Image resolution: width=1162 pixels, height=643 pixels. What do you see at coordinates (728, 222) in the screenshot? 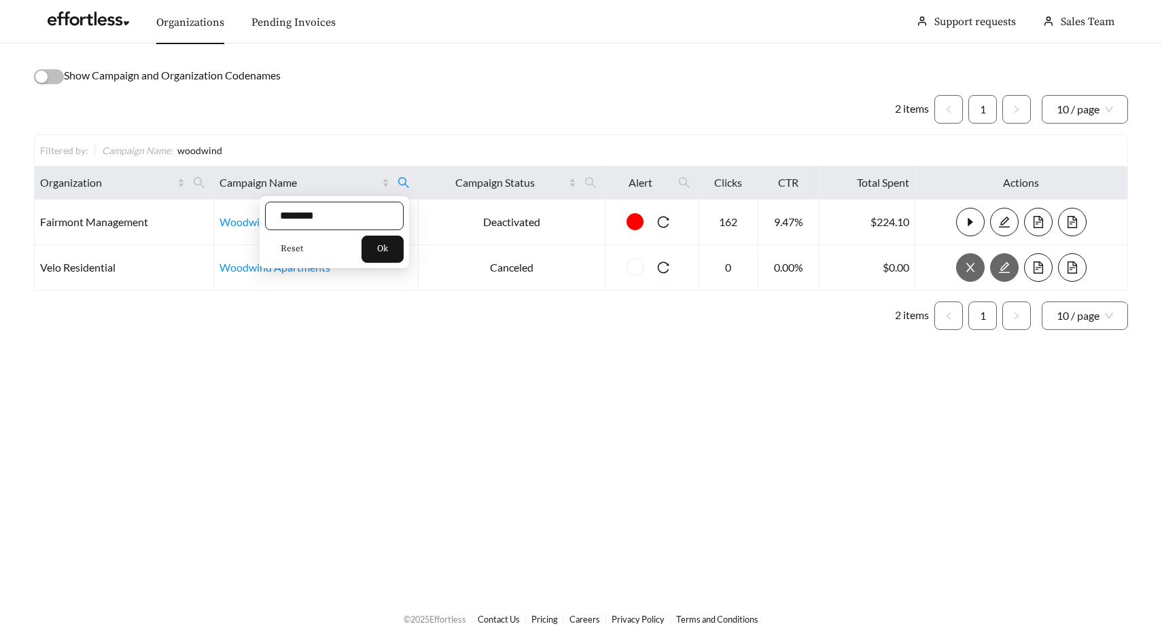
I see `td: 162` at bounding box center [728, 222].